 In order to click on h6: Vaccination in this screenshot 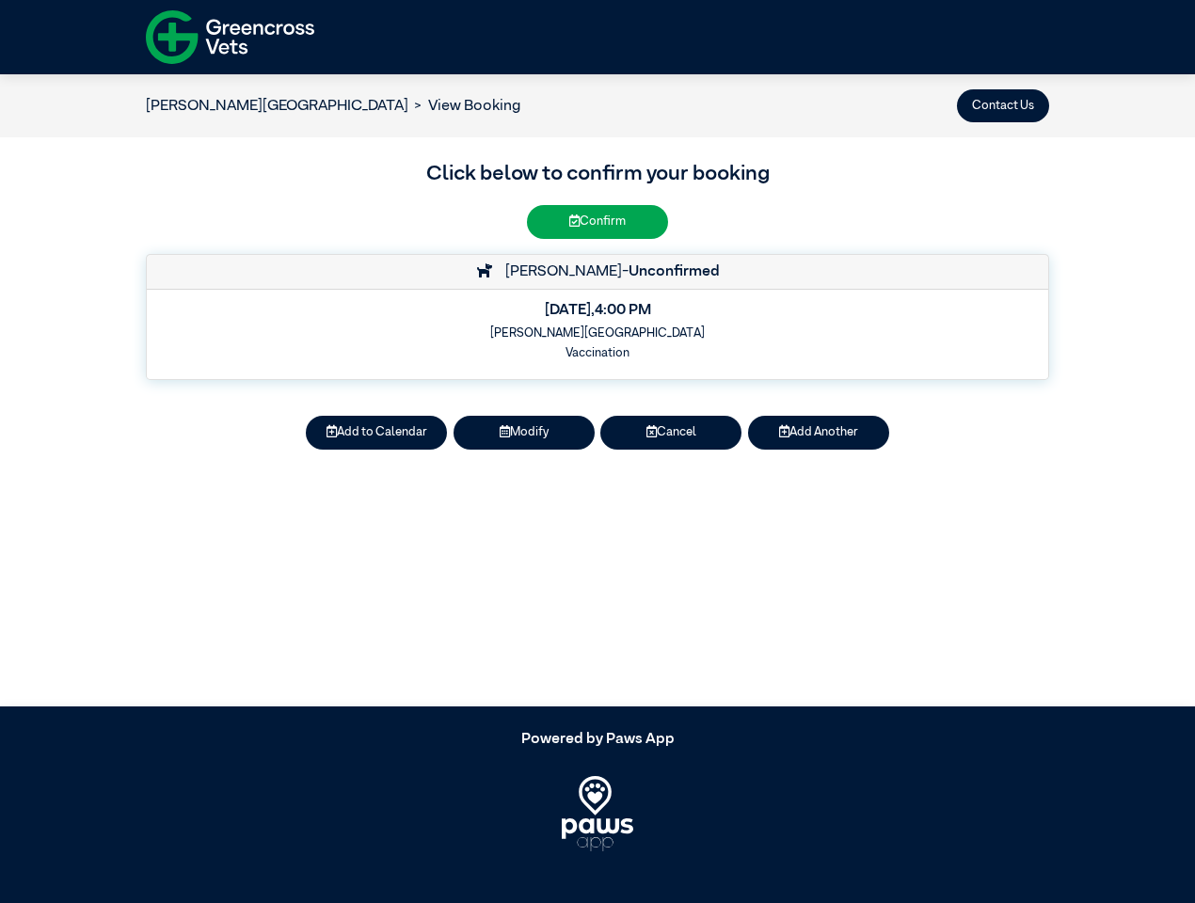, I will do `click(597, 353)`.